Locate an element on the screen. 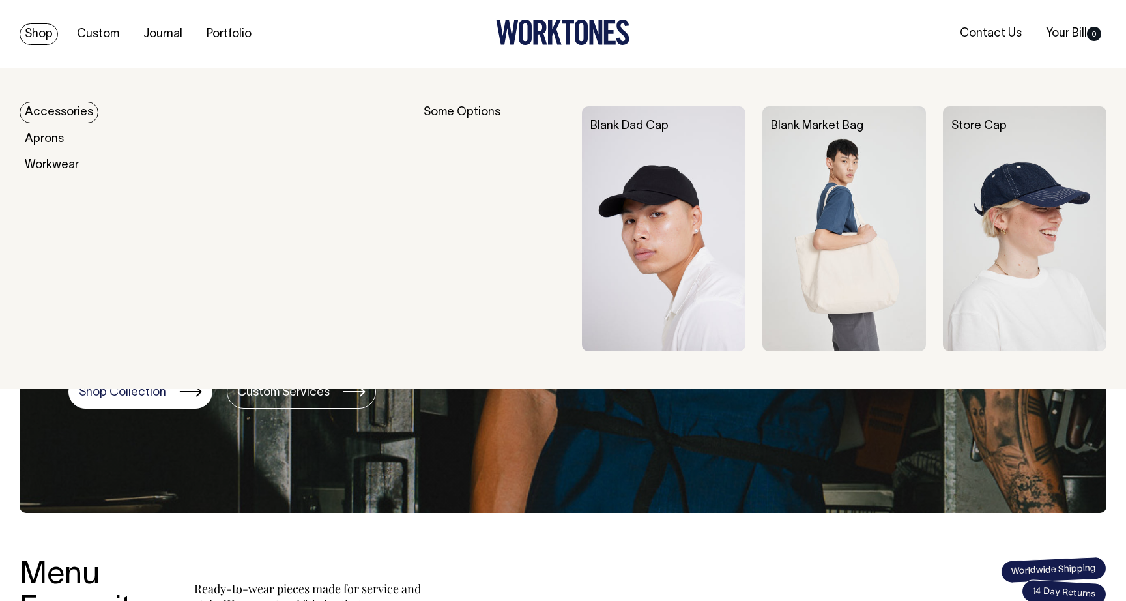 Image resolution: width=1126 pixels, height=601 pixels. a: Shop Collection is located at coordinates (140, 392).